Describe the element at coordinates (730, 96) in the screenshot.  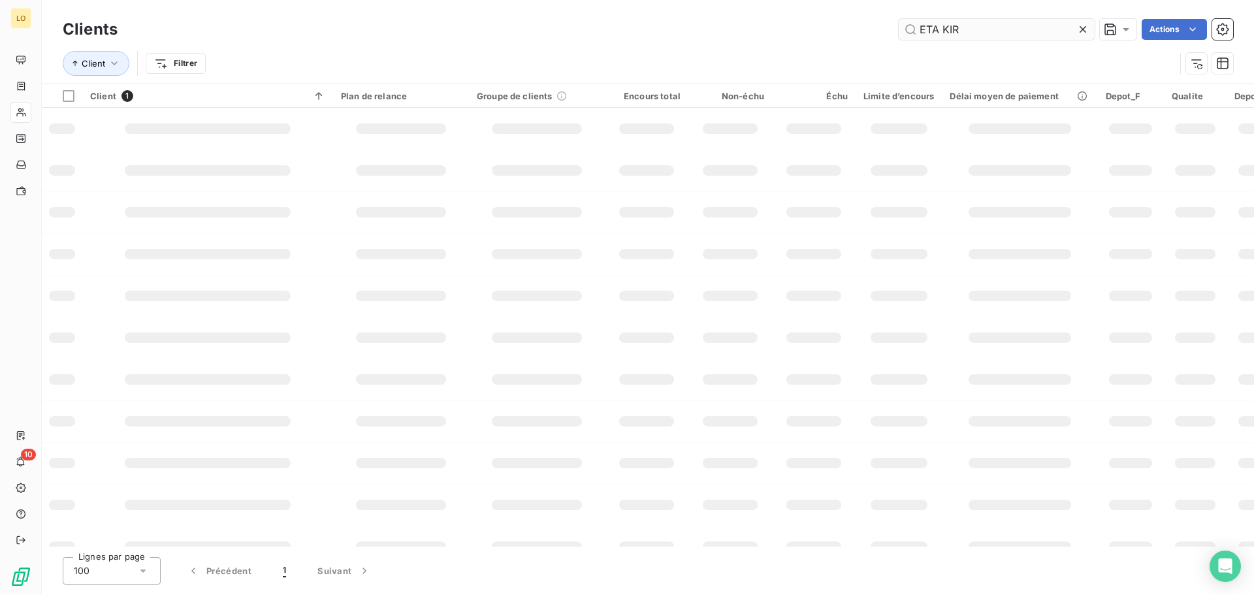
I see `div: Non-échu` at that location.